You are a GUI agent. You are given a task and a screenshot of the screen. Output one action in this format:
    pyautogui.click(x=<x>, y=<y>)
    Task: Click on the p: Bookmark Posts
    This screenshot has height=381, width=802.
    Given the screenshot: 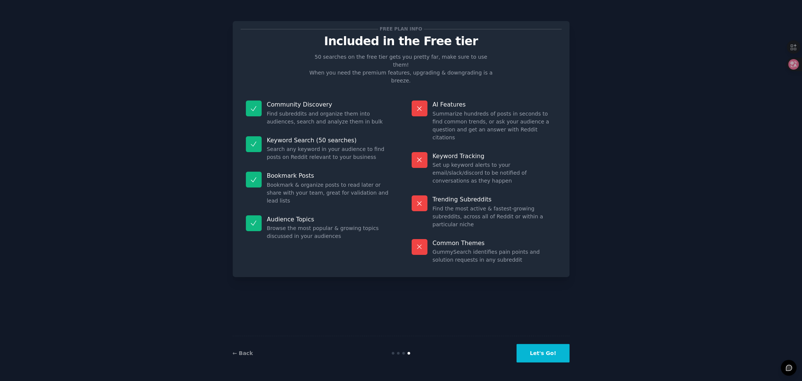 What is the action you would take?
    pyautogui.click(x=329, y=175)
    